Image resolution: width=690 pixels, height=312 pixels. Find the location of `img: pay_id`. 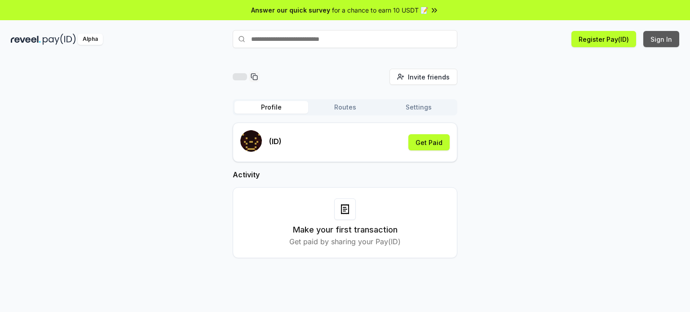

img: pay_id is located at coordinates (59, 39).